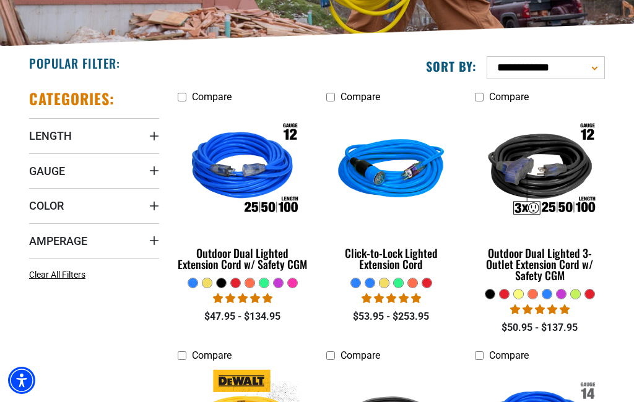 This screenshot has width=634, height=402. I want to click on span: Color, so click(46, 206).